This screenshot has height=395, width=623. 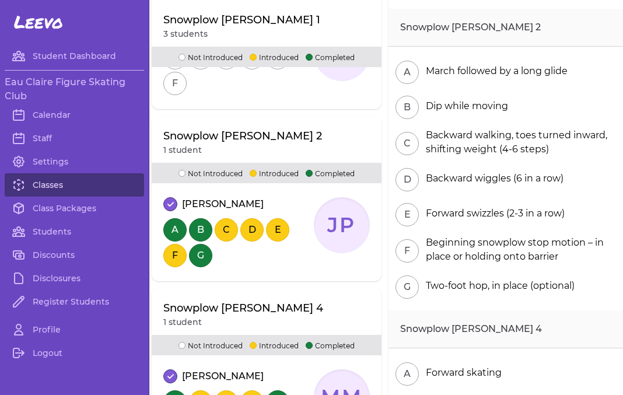 I want to click on div: Backward wiggles (6 in a row), so click(x=493, y=179).